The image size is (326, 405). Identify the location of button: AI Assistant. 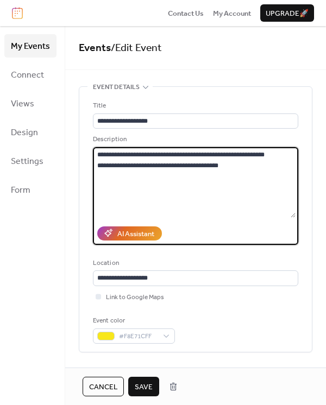
(129, 234).